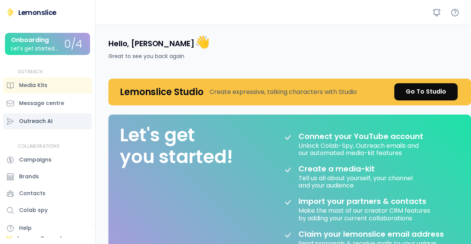 The image size is (471, 244). Describe the element at coordinates (359, 148) in the screenshot. I see `div: Unlock Colab-Spy, Outreach emails and our automated media-kit features` at that location.